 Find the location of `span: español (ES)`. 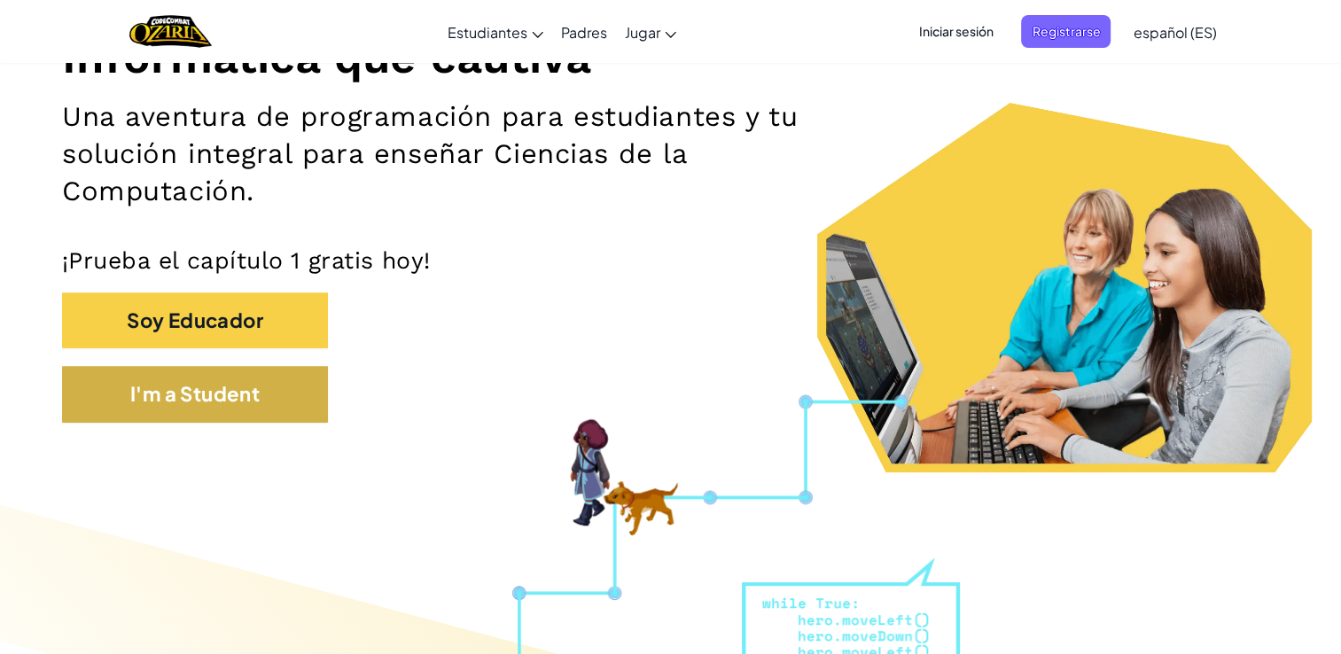

span: español (ES) is located at coordinates (1175, 32).